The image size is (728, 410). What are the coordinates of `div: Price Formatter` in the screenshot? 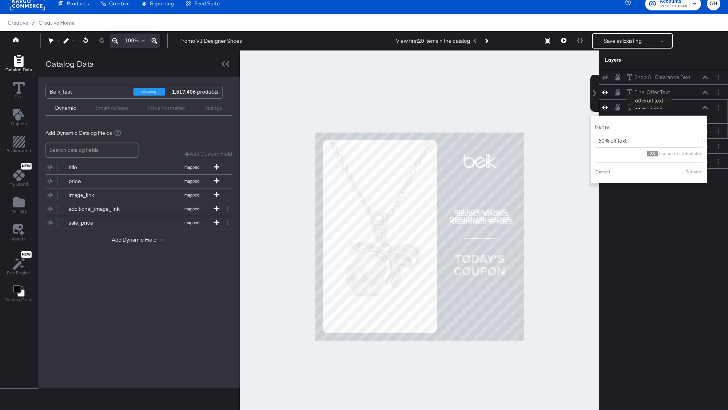 It's located at (166, 108).